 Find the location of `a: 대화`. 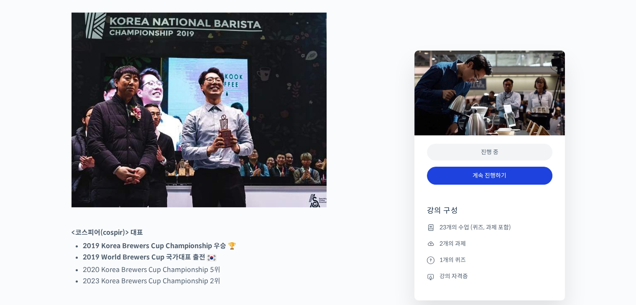

a: 대화 is located at coordinates (82, 246).